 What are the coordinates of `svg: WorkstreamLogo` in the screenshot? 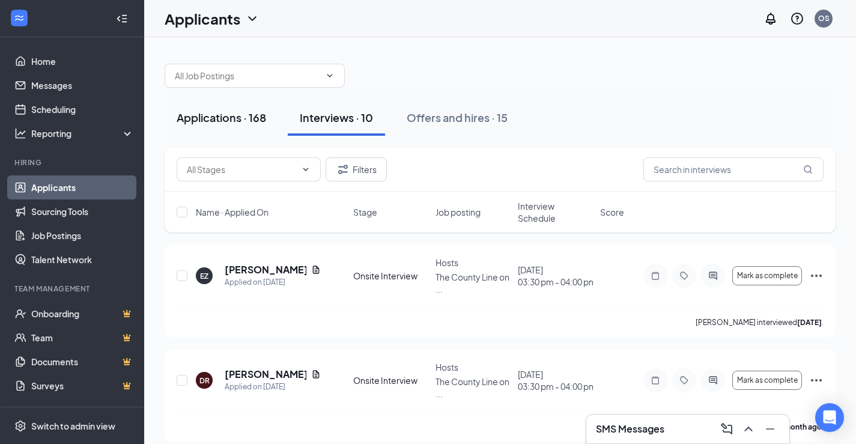 It's located at (19, 18).